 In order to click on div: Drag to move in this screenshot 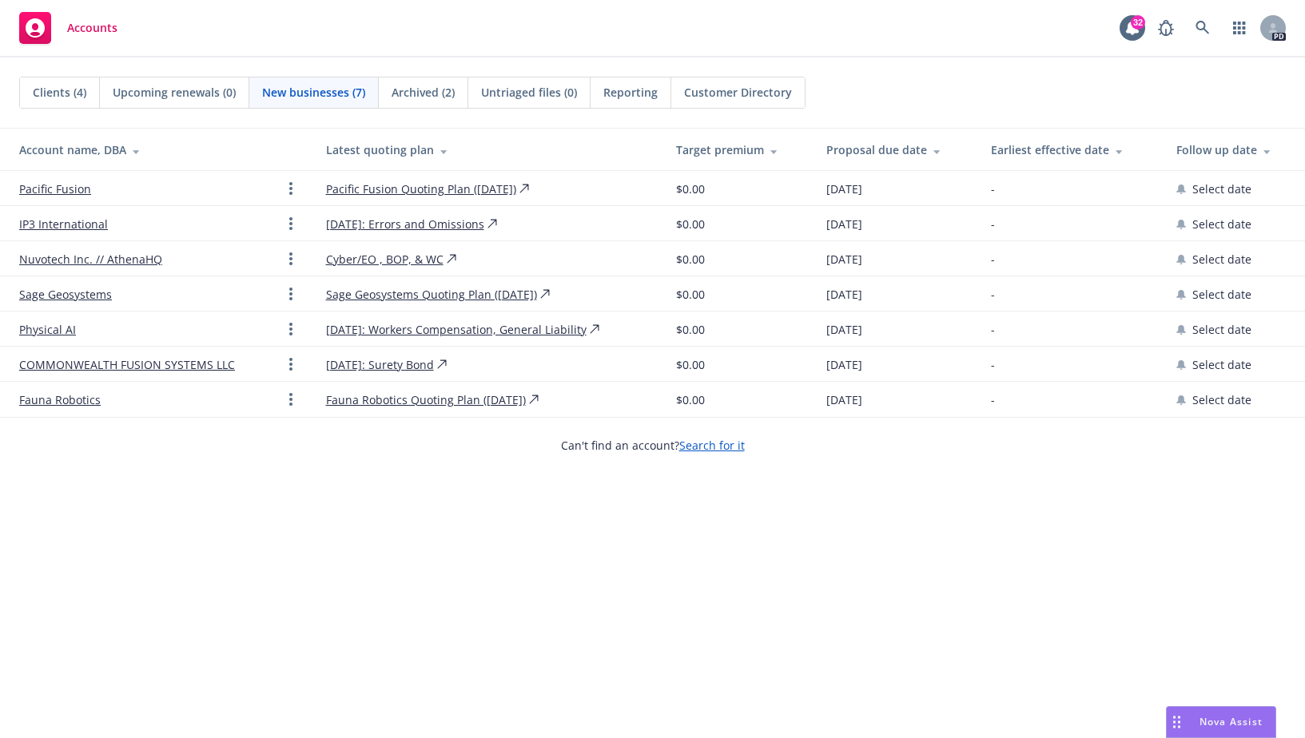, I will do `click(1176, 722)`.